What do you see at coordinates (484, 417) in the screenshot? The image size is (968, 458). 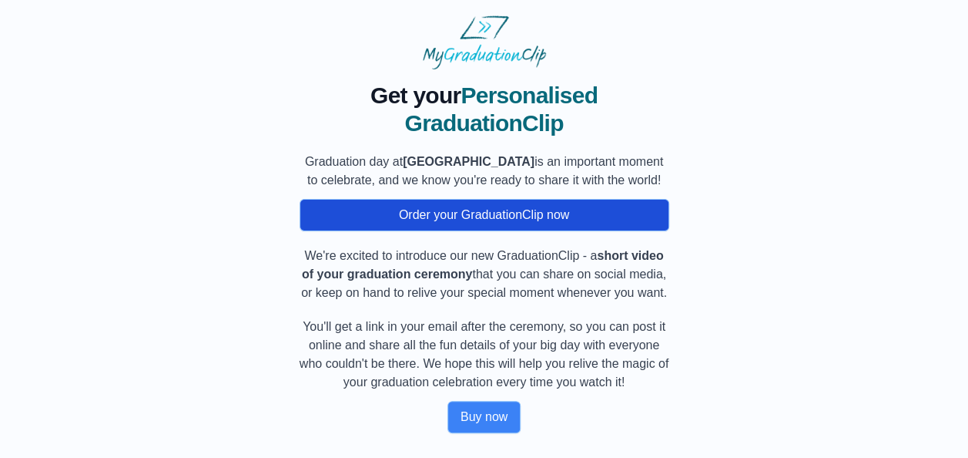 I see `button: Buy now` at bounding box center [484, 417].